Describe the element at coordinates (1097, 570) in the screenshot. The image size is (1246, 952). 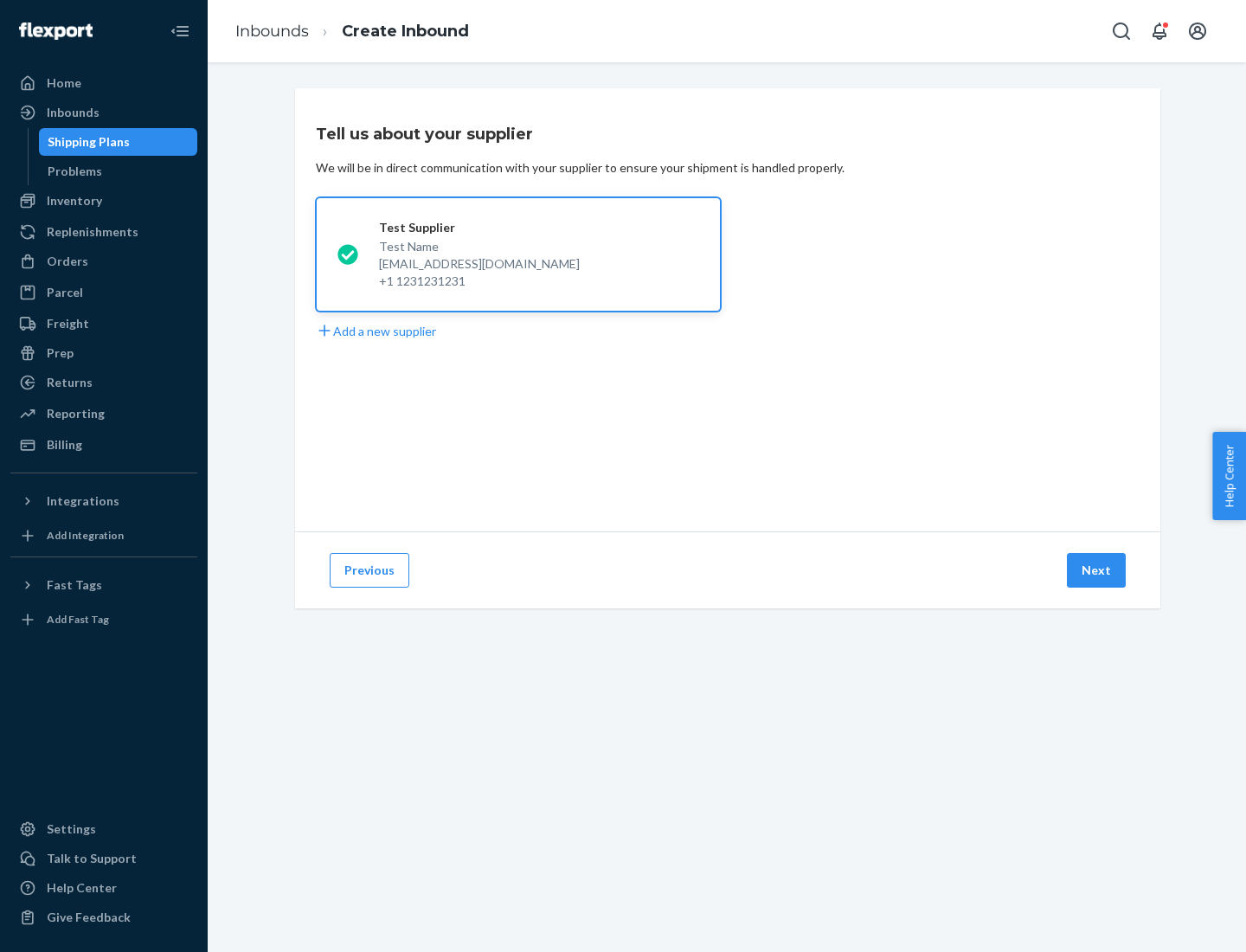
I see `button: Next` at that location.